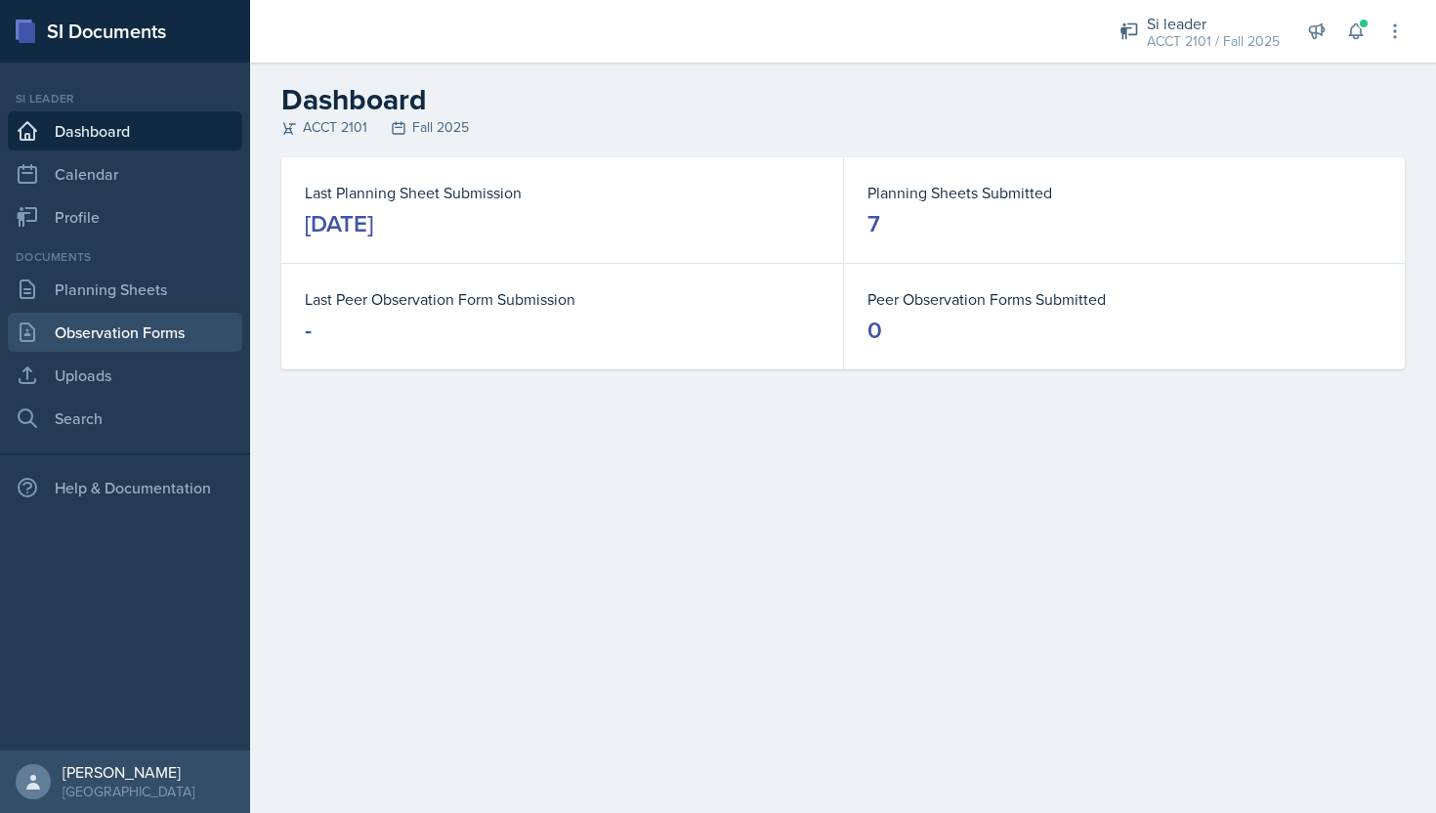 The height and width of the screenshot is (813, 1436). I want to click on div: Help & Documentation, so click(125, 488).